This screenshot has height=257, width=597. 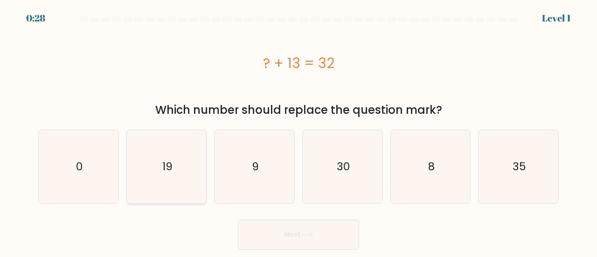 What do you see at coordinates (343, 167) in the screenshot?
I see `text: 30` at bounding box center [343, 167].